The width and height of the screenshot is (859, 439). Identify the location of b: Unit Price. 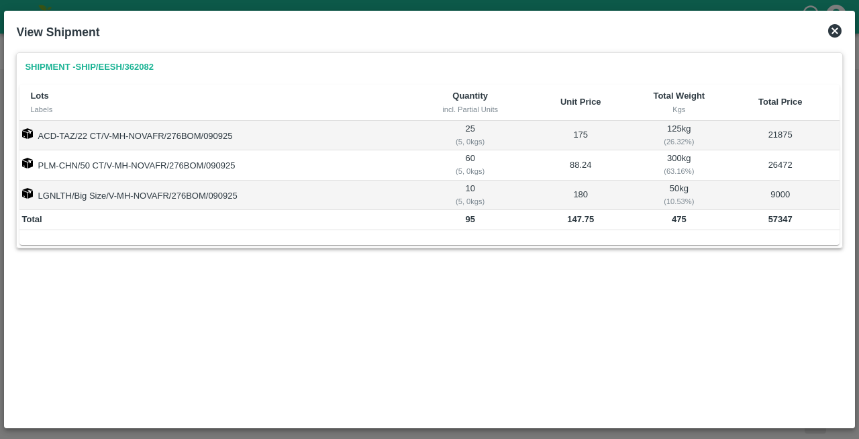
(581, 101).